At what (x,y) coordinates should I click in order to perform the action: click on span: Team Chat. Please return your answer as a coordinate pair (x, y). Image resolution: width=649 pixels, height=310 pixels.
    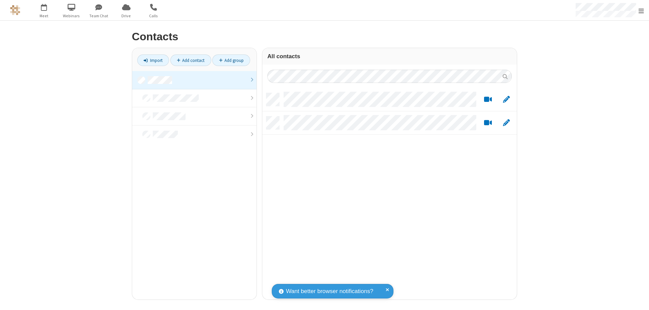
    Looking at the image, I should click on (99, 16).